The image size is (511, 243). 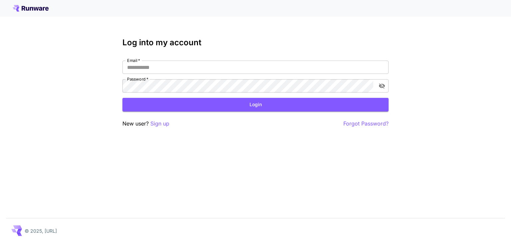 I want to click on button: Login, so click(x=255, y=104).